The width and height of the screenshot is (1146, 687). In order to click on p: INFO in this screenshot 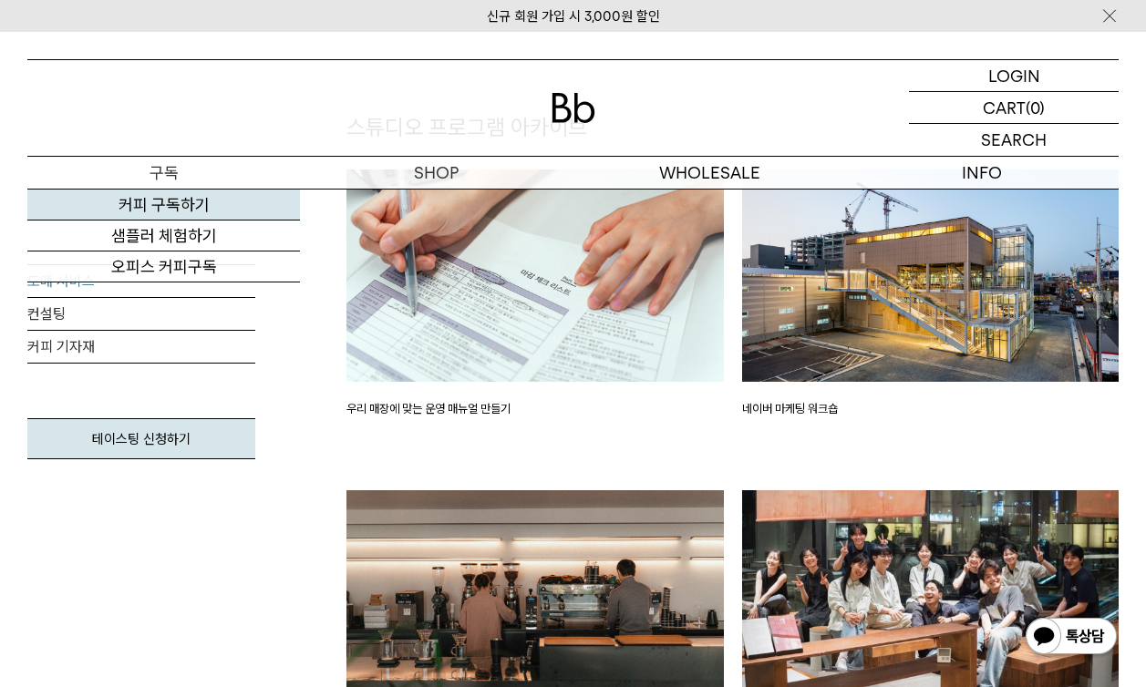, I will do `click(982, 172)`.